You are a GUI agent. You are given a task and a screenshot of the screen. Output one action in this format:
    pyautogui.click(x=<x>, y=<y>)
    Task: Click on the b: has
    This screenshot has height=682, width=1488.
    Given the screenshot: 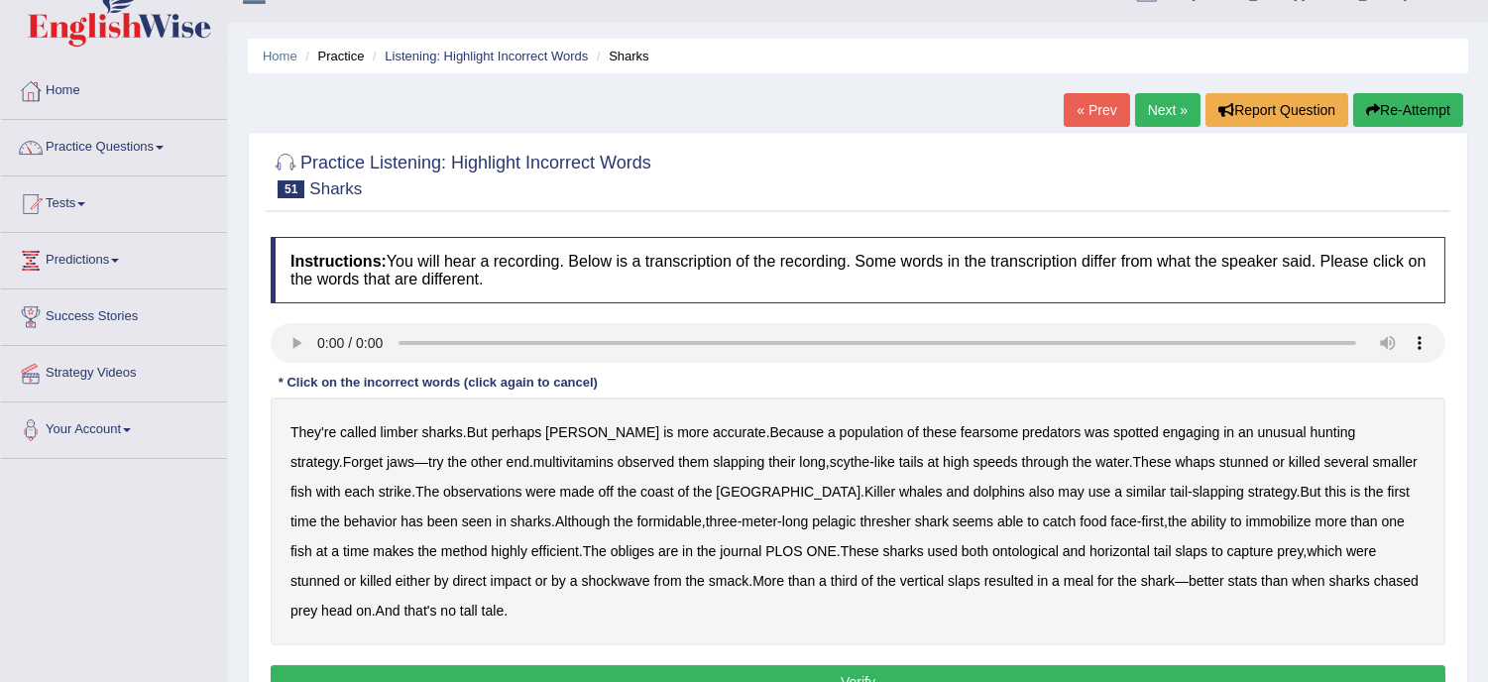 What is the action you would take?
    pyautogui.click(x=411, y=521)
    